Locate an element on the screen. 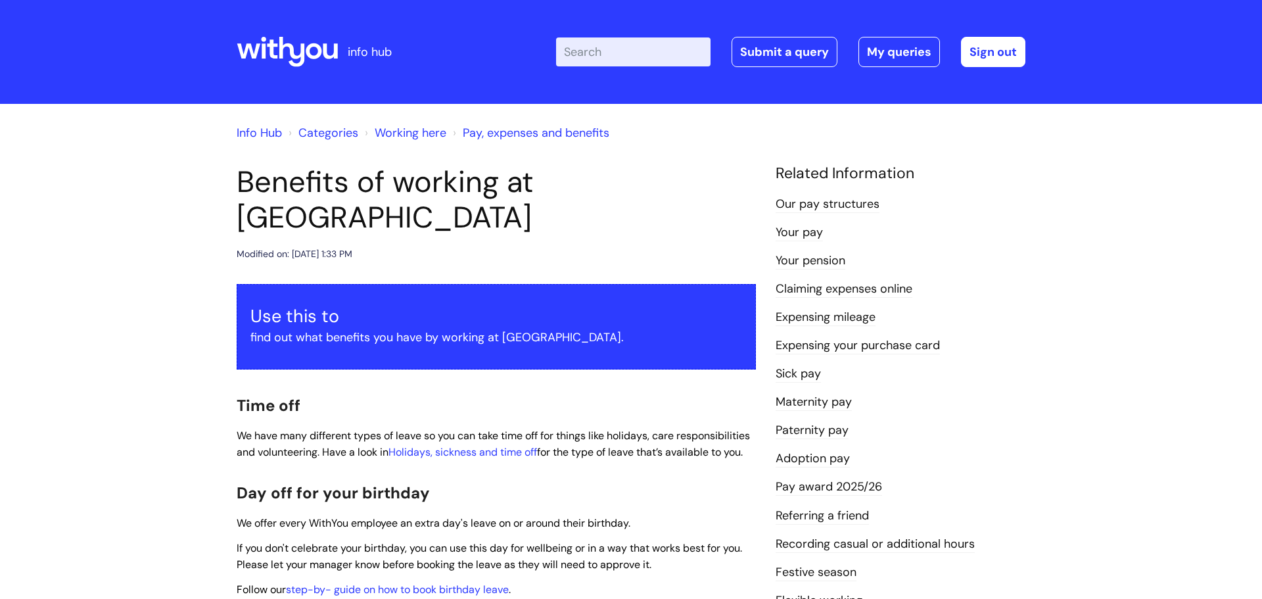 This screenshot has height=599, width=1262. h3: Use this to is located at coordinates (496, 316).